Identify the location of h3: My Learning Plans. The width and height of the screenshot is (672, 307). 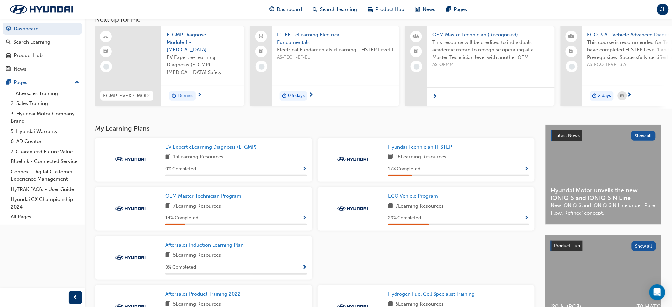
(315, 128).